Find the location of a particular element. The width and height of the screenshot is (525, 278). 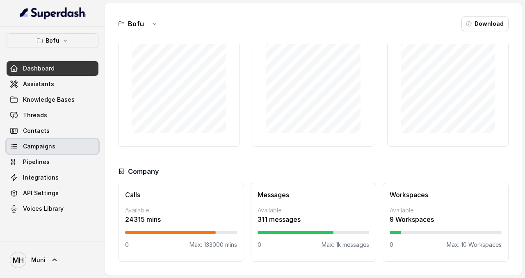

button: Bofu is located at coordinates (52, 41).